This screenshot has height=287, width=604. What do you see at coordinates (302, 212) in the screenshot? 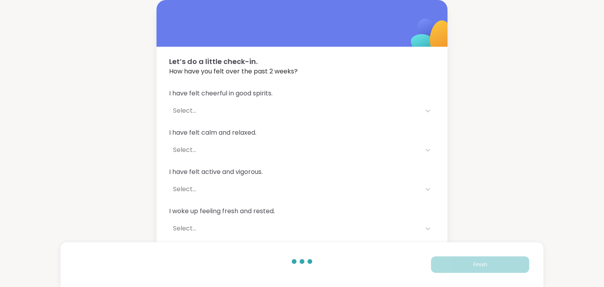
I see `span: I woke up feeling fresh and rested.` at bounding box center [302, 212].